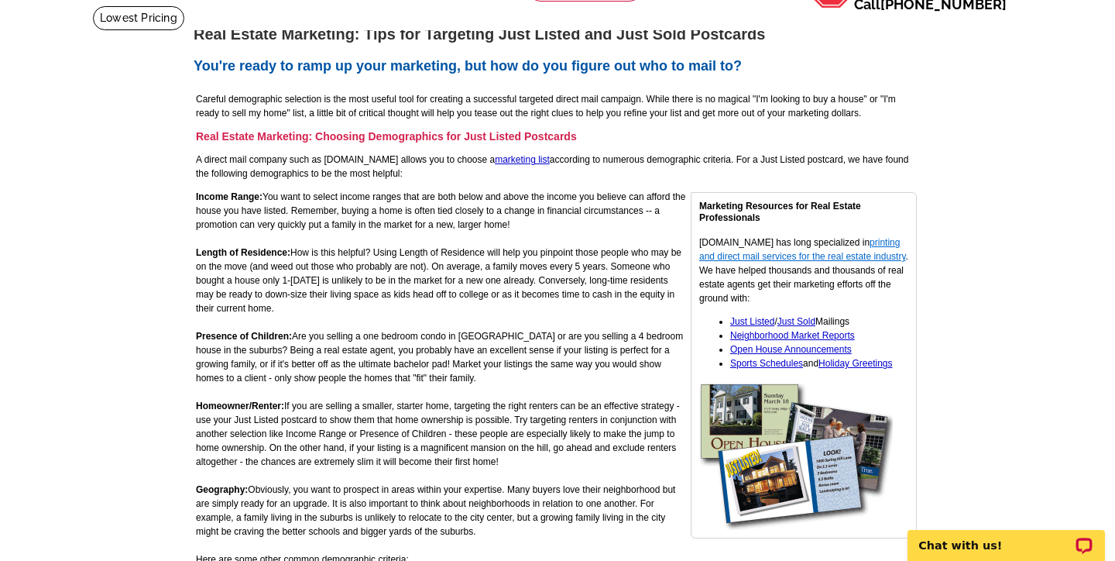 Image resolution: width=1115 pixels, height=561 pixels. Describe the element at coordinates (243, 252) in the screenshot. I see `strong: Length of Residence:` at that location.